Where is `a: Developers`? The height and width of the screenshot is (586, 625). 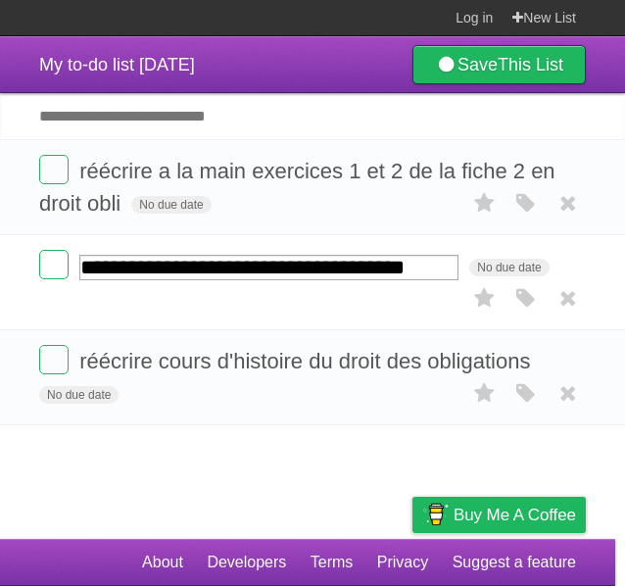
a: Developers is located at coordinates (246, 562).